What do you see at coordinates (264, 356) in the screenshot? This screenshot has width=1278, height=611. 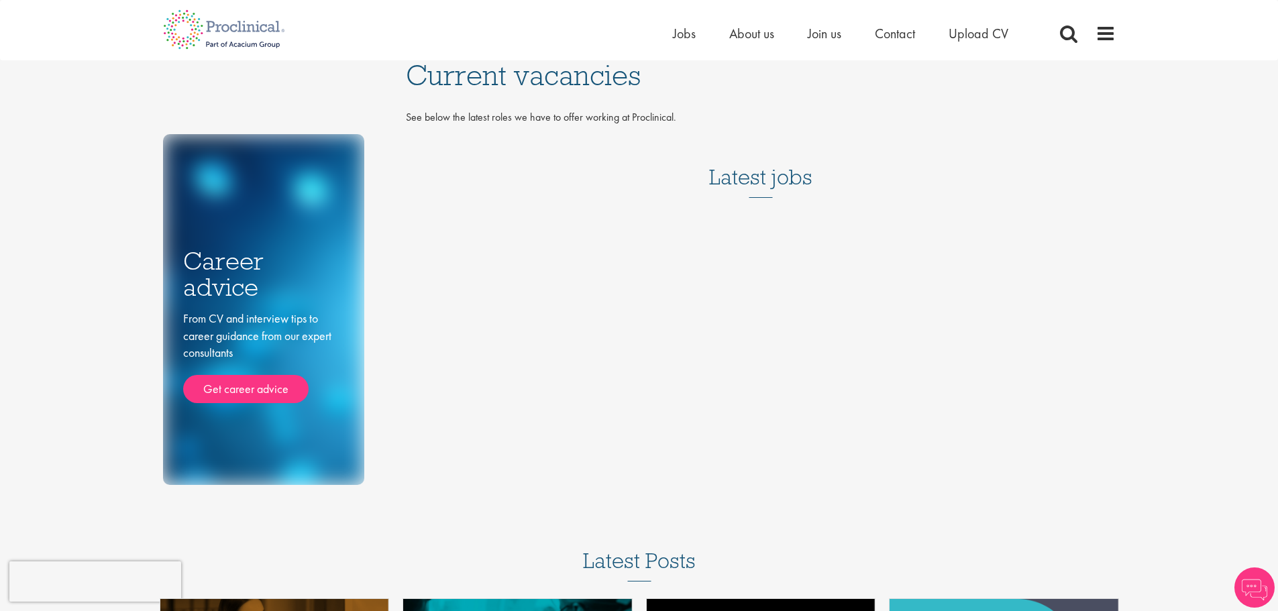 I see `div: From CV and interview tips to career guidance from our expert consultants` at bounding box center [264, 356].